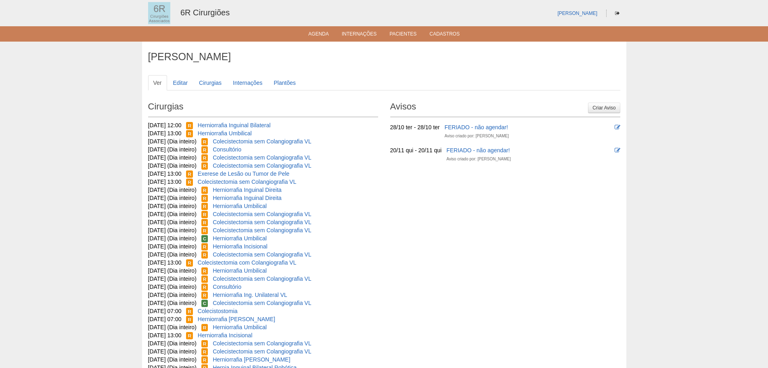 The height and width of the screenshot is (368, 768). I want to click on div: 28/10 ter - 28/10 ter, so click(415, 127).